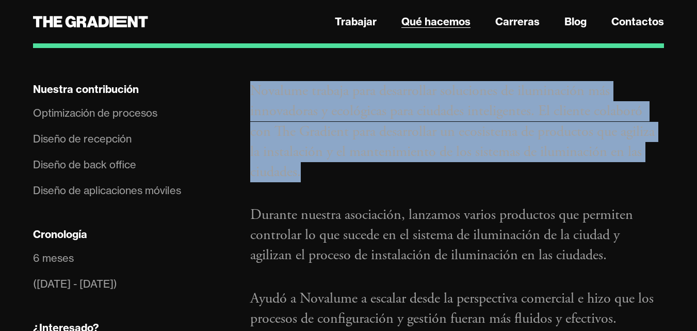 The width and height of the screenshot is (697, 331). I want to click on font: Durante nuestra asociación, lanzamos varios productos que permiten controlar lo que sucede en el ..., so click(442, 235).